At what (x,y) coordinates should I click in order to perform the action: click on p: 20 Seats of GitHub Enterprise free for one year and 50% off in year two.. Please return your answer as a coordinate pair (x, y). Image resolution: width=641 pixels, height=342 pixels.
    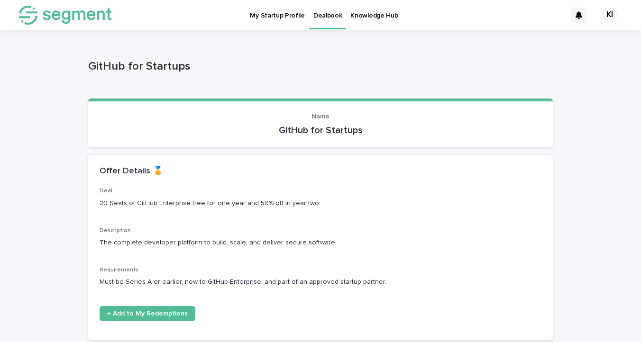
    Looking at the image, I should click on (320, 203).